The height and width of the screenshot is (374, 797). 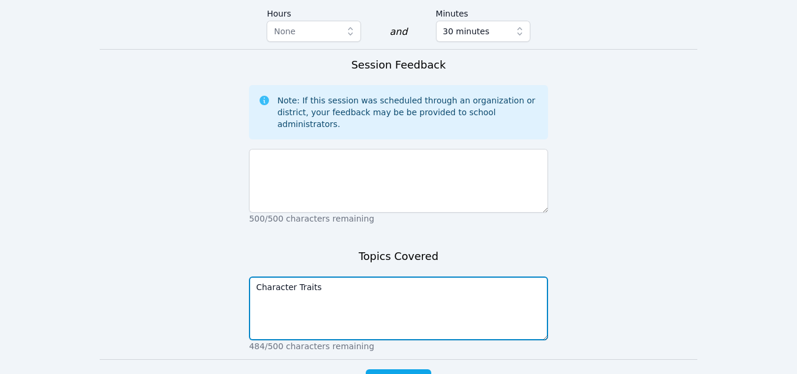 What do you see at coordinates (398, 308) in the screenshot?
I see `textarea: Character Traits` at bounding box center [398, 308].